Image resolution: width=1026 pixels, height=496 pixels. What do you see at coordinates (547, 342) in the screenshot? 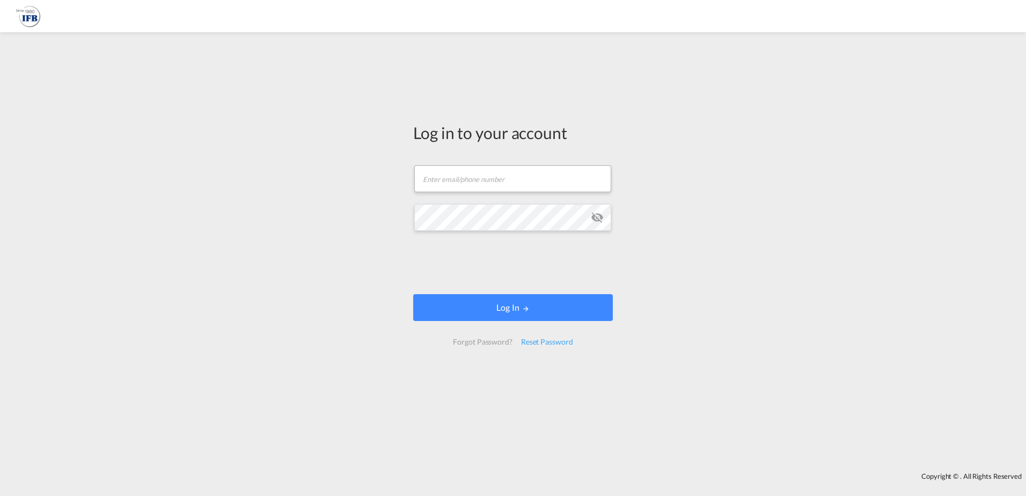
I see `div: Reset Password` at bounding box center [547, 342].